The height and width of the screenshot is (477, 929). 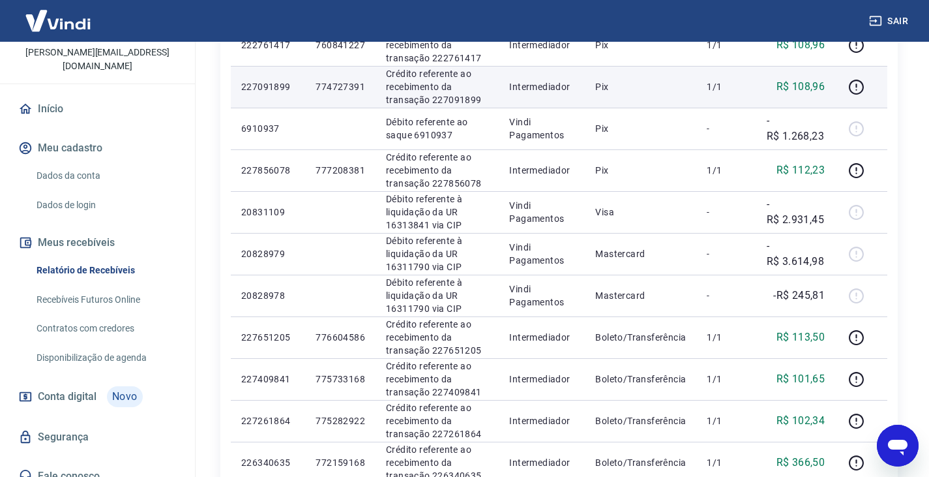 I want to click on p: 227261864, so click(x=268, y=421).